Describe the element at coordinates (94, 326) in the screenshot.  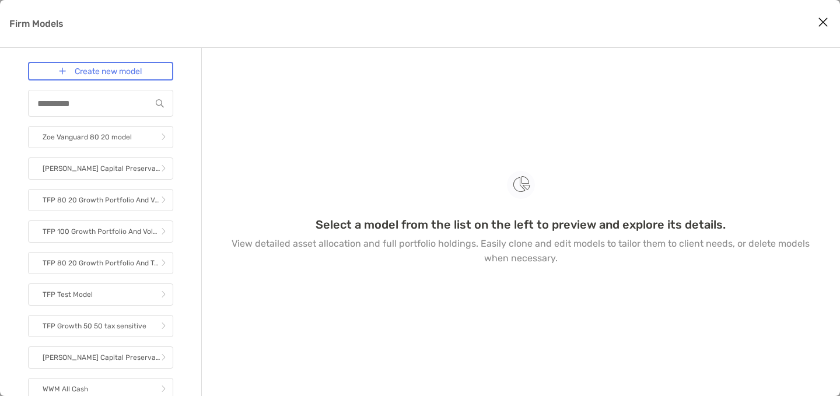
I see `p: TFP Growth 50 50 tax sensitive` at that location.